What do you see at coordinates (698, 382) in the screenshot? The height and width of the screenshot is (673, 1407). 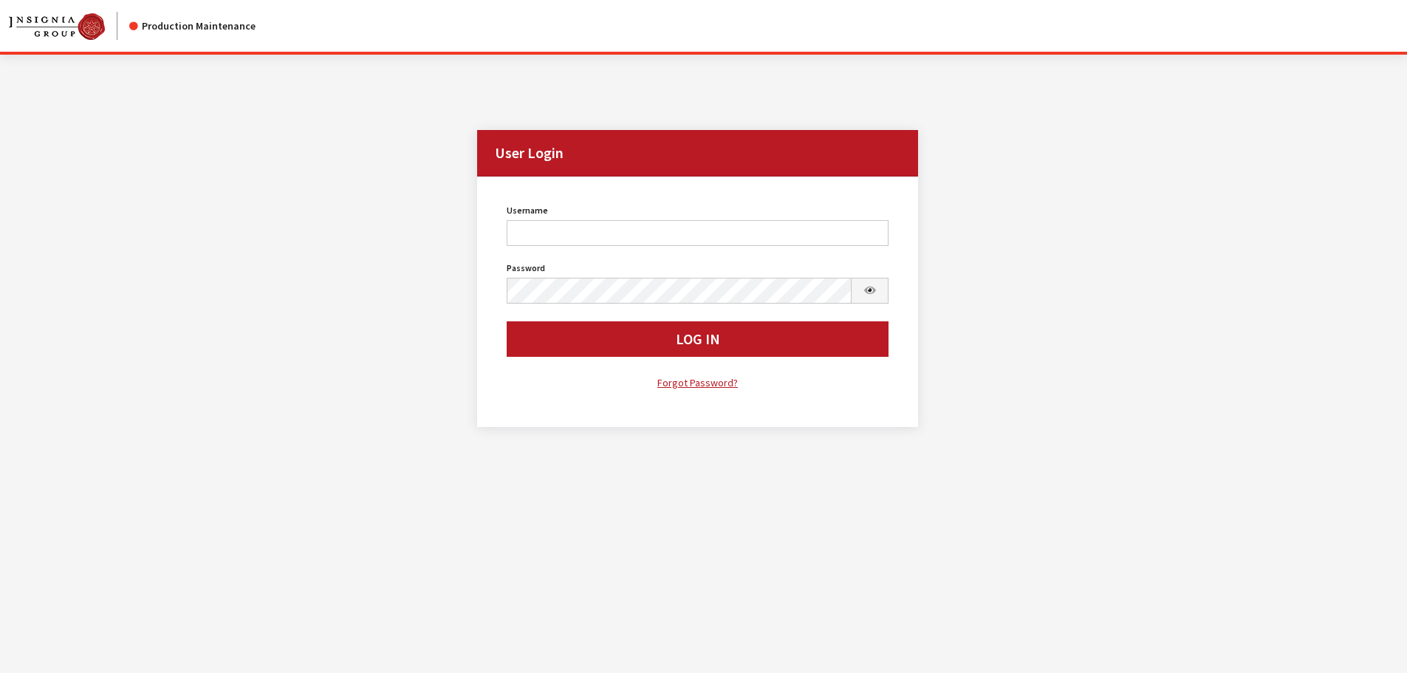 I see `a: Forgot Password?` at bounding box center [698, 382].